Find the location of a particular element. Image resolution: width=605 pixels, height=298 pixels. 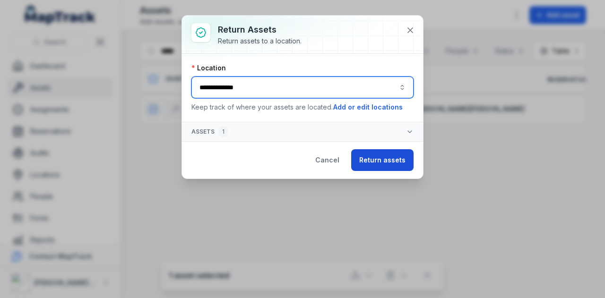

label: Location is located at coordinates (208, 68).